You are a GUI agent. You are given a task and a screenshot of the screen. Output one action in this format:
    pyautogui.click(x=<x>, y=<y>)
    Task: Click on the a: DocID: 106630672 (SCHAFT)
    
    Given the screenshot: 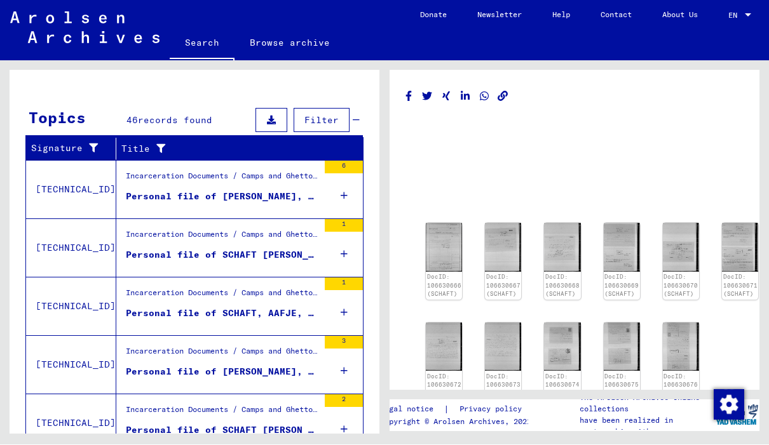 What is the action you would take?
    pyautogui.click(x=444, y=386)
    